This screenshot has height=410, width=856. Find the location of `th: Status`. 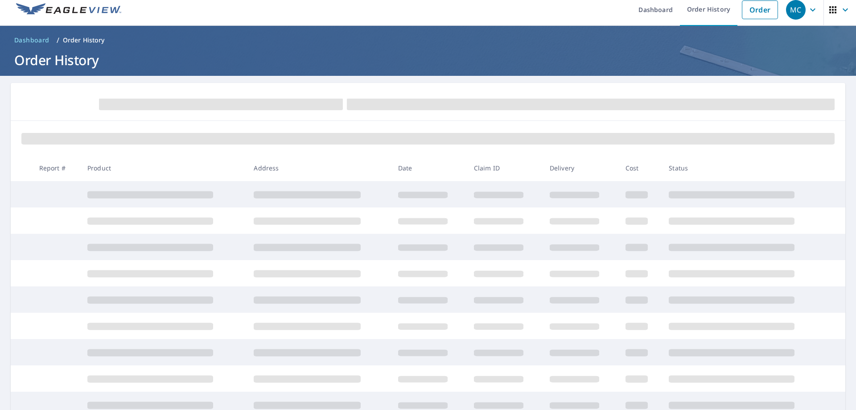

th: Status is located at coordinates (745, 168).